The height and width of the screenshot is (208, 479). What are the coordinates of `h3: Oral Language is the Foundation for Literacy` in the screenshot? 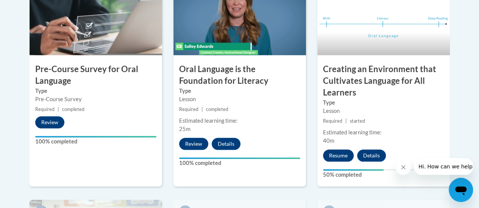 It's located at (240, 75).